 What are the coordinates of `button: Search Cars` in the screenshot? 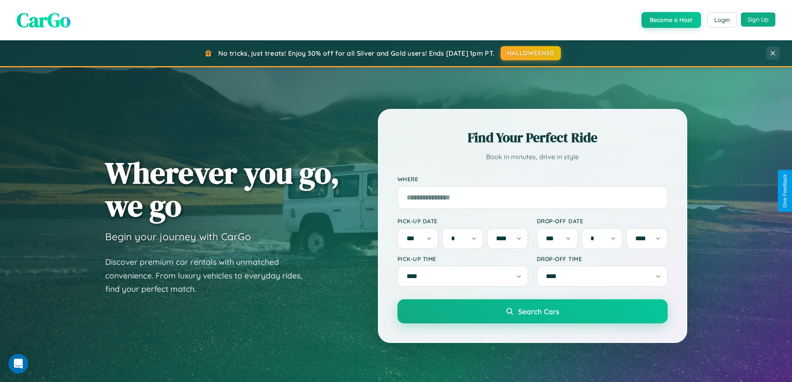 It's located at (533, 311).